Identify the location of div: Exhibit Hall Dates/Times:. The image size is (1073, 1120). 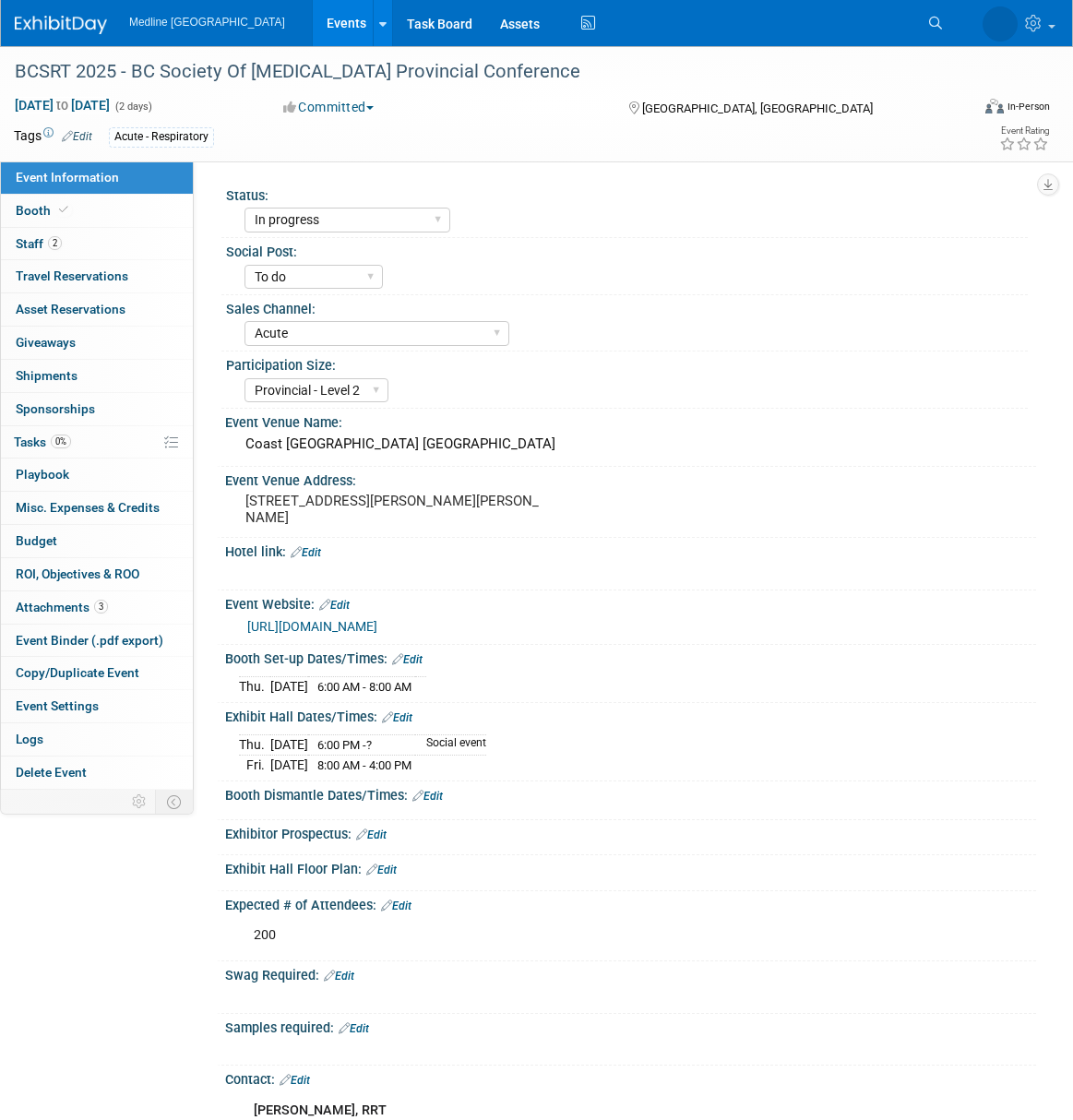
(630, 715).